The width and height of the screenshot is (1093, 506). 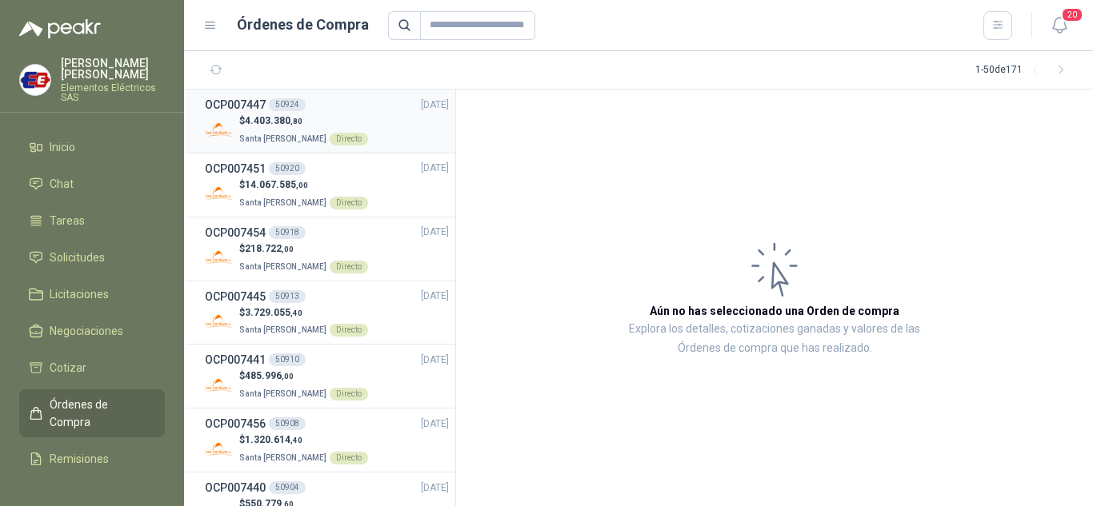 I want to click on button: 20, so click(x=1059, y=26).